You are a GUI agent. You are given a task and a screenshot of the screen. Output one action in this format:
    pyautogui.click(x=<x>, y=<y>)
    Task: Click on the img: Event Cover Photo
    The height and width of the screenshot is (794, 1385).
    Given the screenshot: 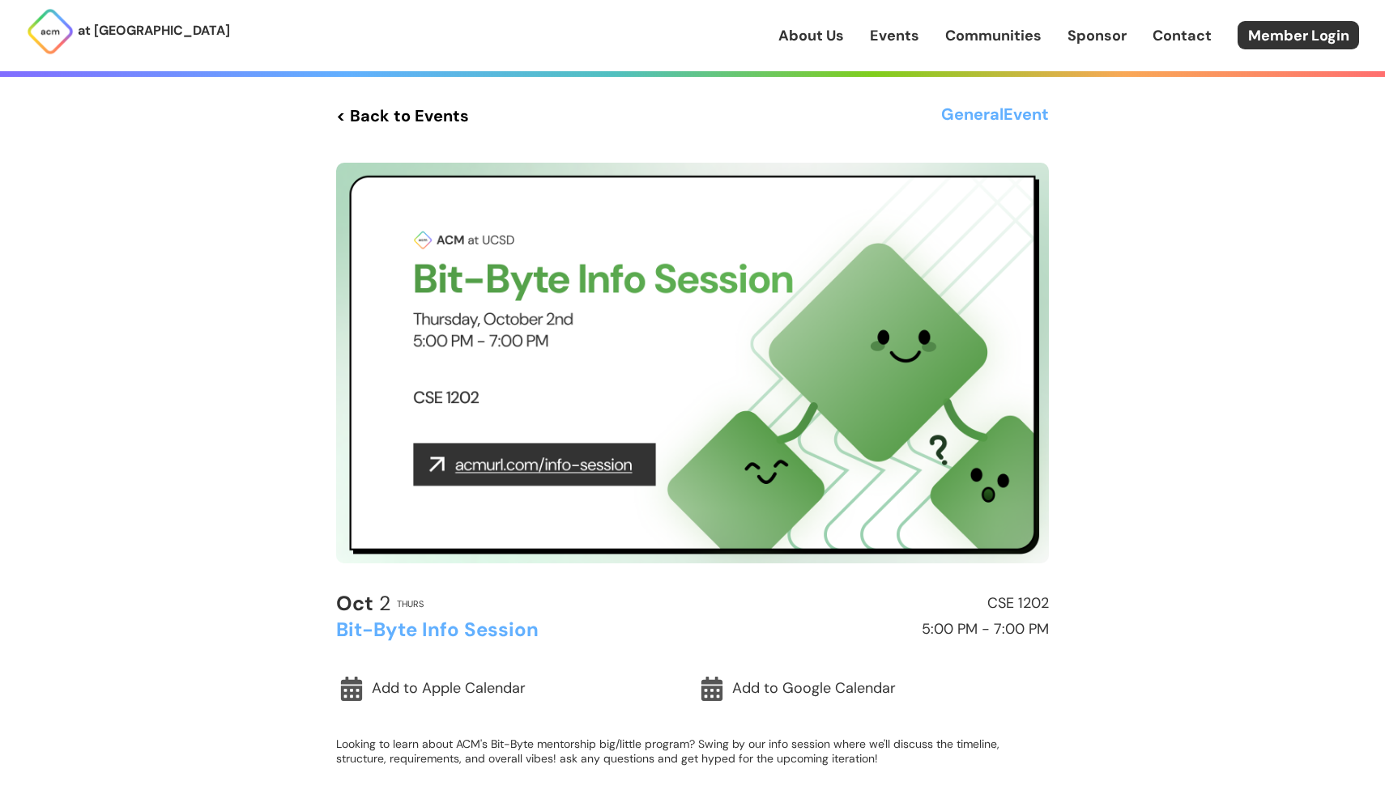 What is the action you would take?
    pyautogui.click(x=692, y=363)
    